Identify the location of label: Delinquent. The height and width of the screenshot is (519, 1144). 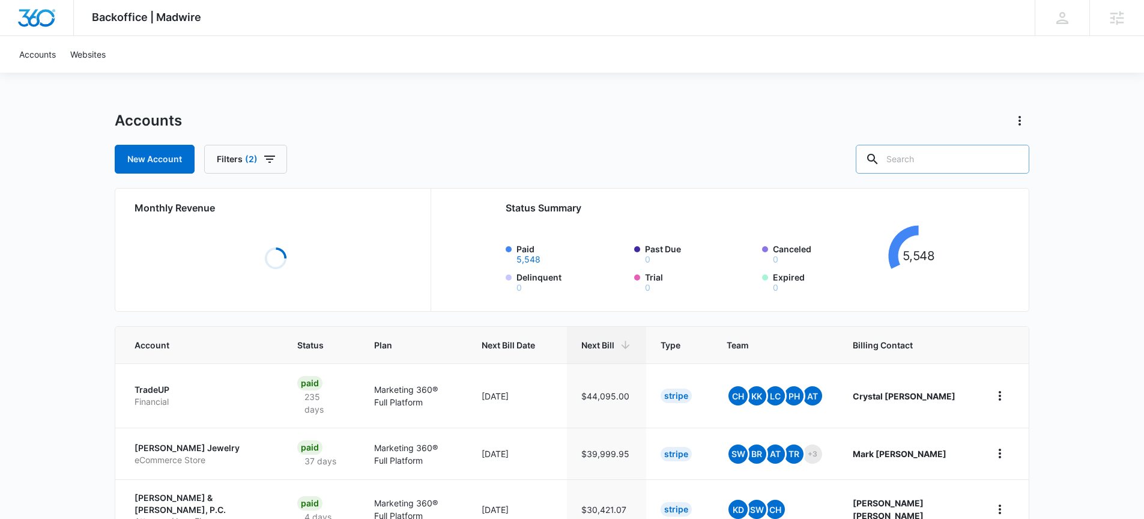
(572, 281).